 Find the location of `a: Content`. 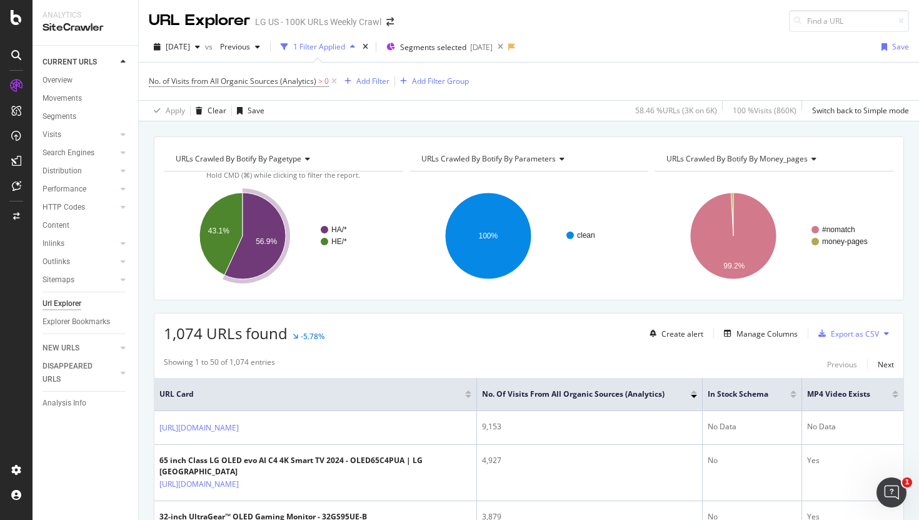

a: Content is located at coordinates (86, 225).